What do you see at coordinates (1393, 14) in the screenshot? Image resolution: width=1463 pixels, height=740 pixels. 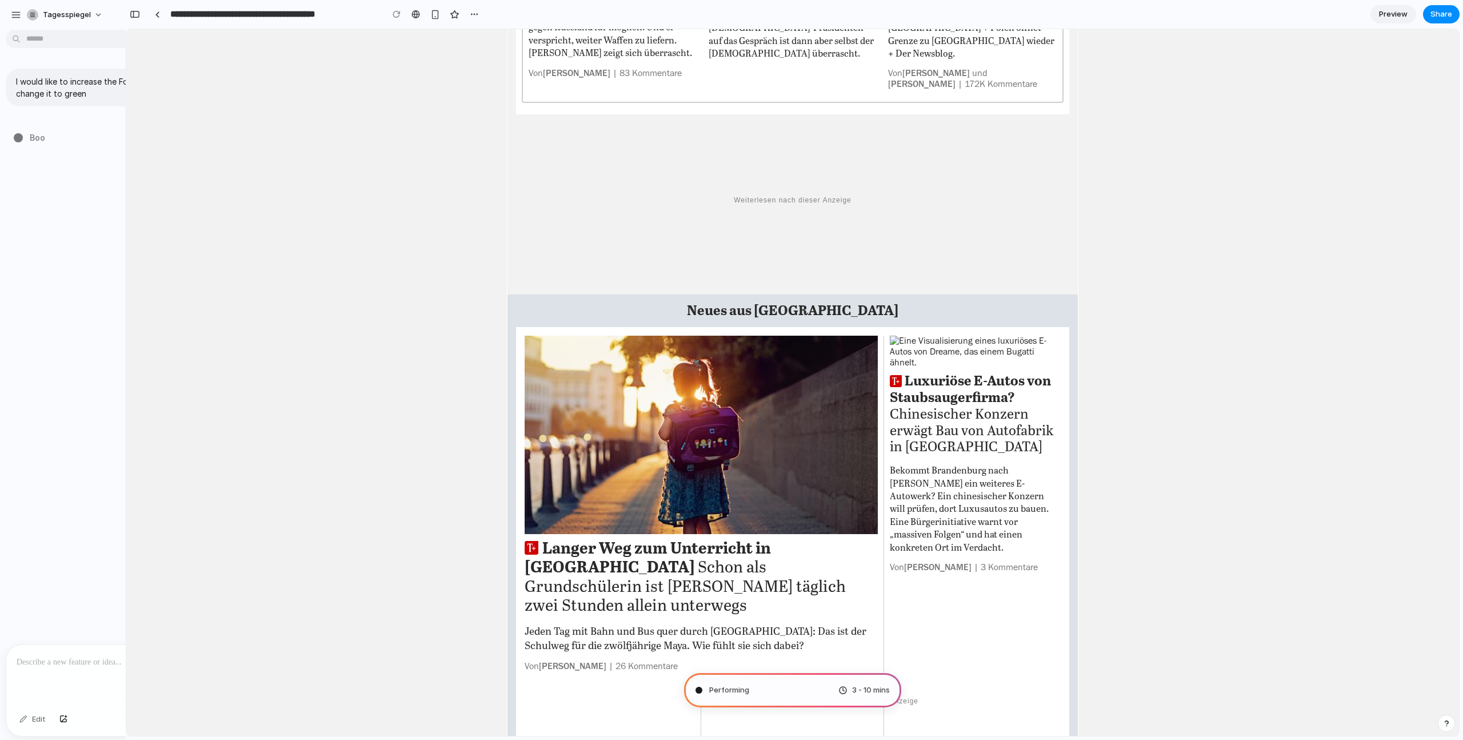 I see `span: Preview` at bounding box center [1393, 14].